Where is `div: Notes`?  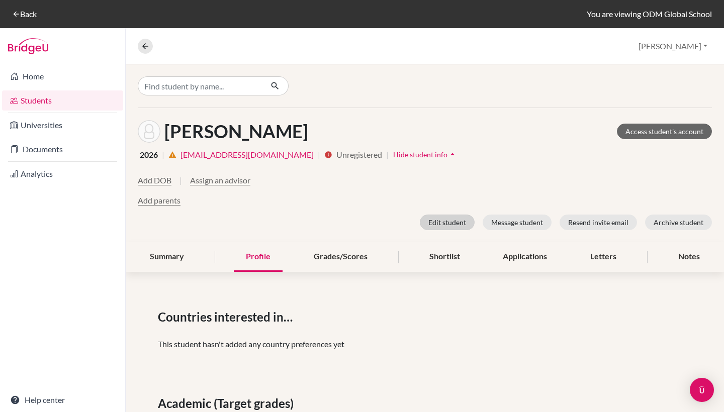
div: Notes is located at coordinates (689, 257).